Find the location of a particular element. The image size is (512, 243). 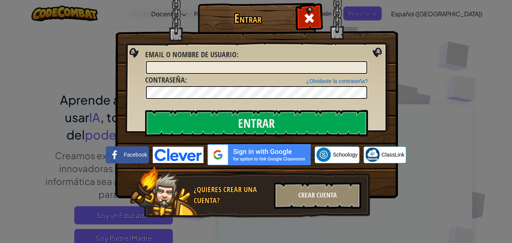

h1: Entrar is located at coordinates (248, 18).